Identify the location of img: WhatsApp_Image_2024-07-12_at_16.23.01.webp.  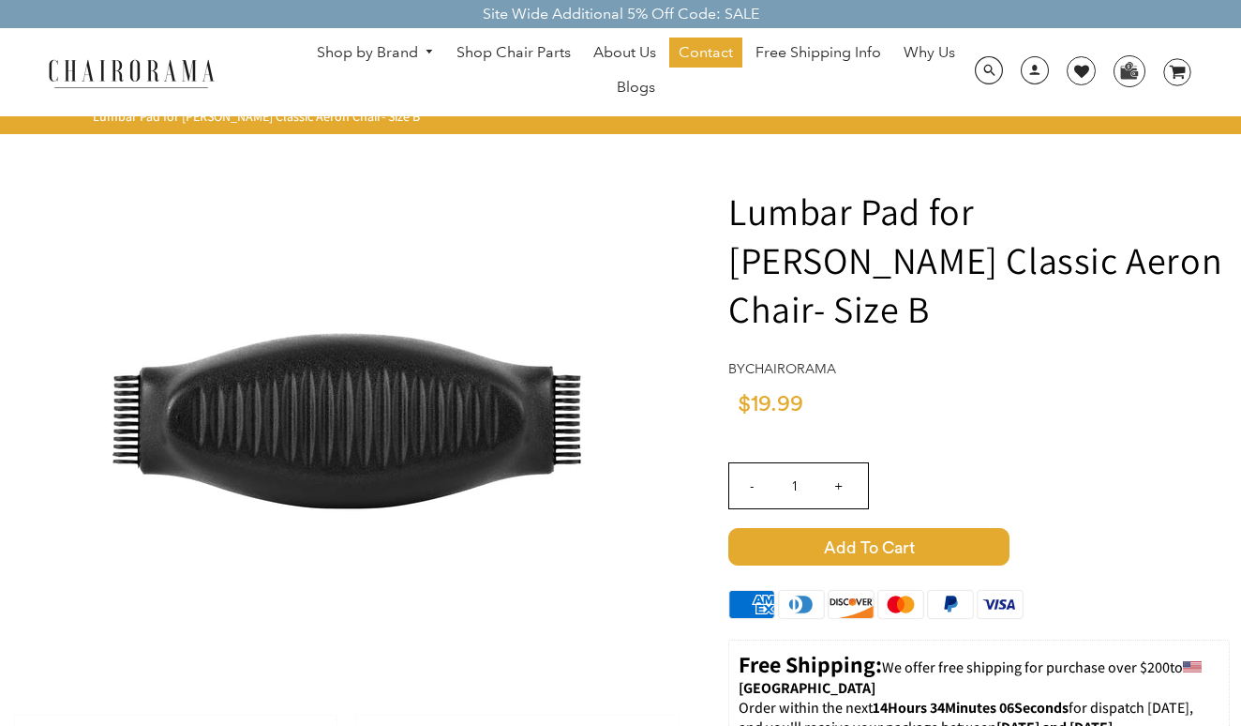
(1129, 70).